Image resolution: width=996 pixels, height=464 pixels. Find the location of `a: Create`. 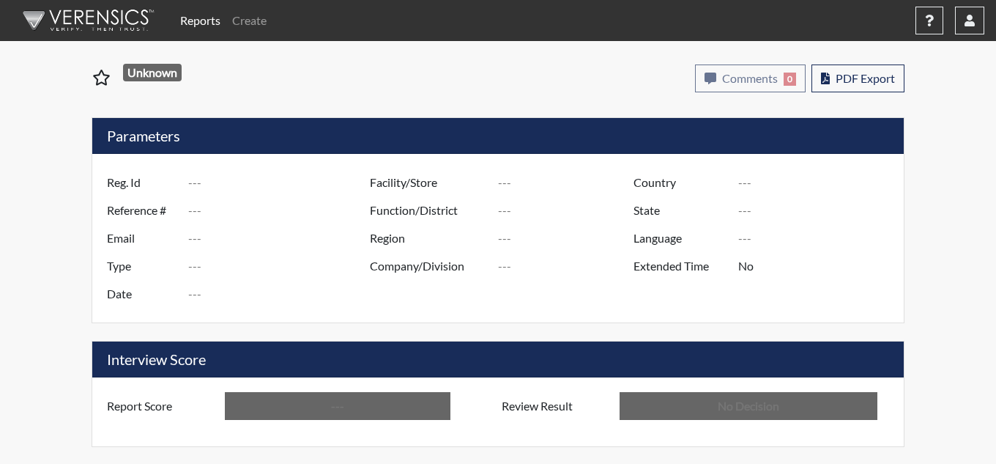

a: Create is located at coordinates (249, 21).